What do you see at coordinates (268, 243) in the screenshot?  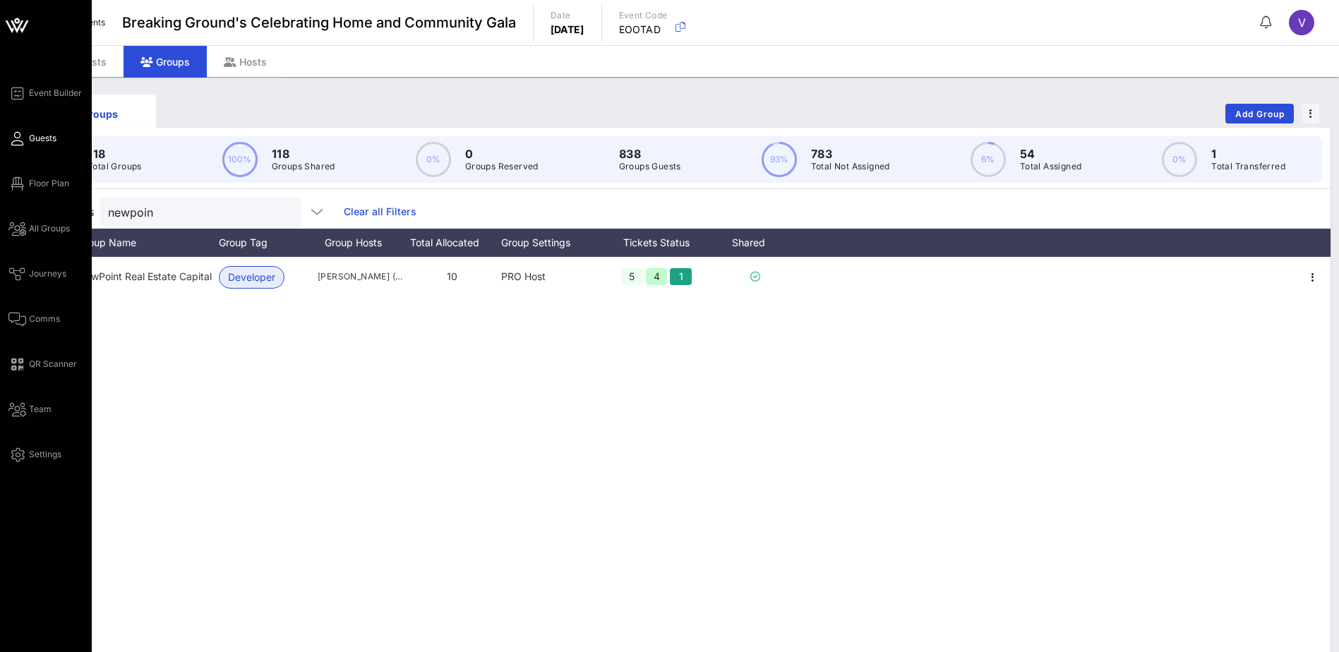 I see `div: Group Tag` at bounding box center [268, 243].